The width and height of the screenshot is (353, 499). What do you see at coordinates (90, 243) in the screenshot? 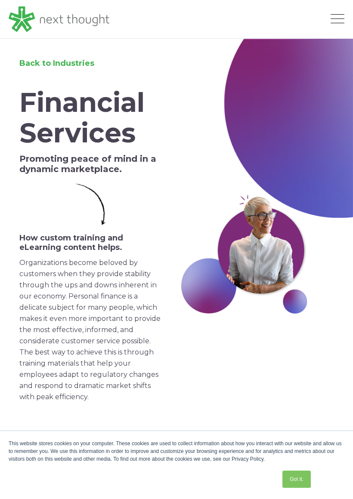
I see `h6: How custom training and eLearning content helps.` at bounding box center [90, 243].